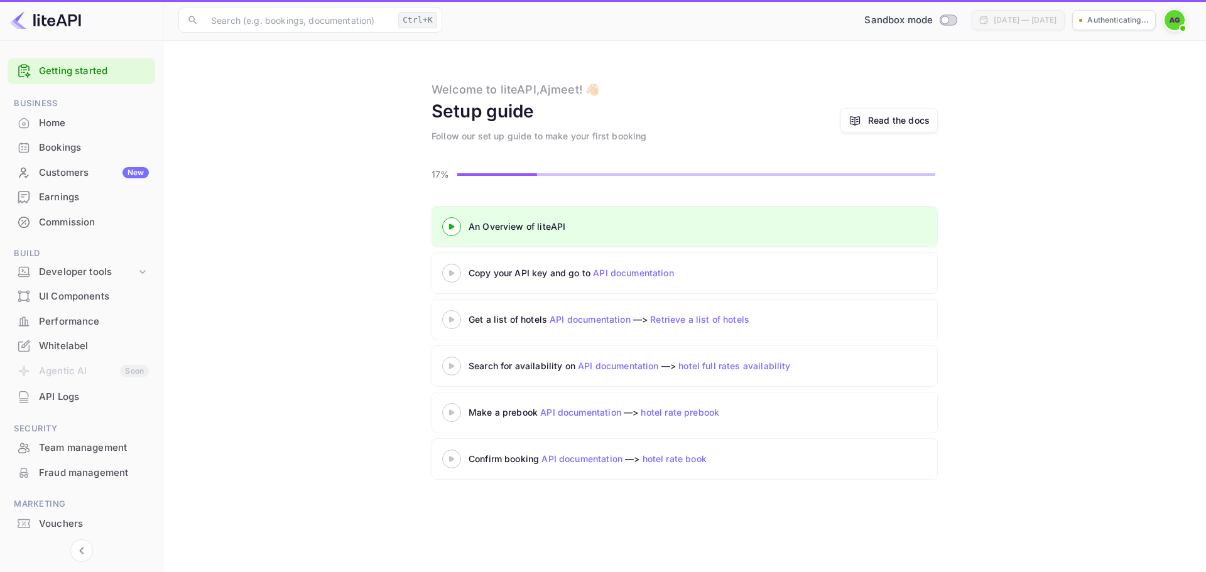 Image resolution: width=1206 pixels, height=572 pixels. I want to click on p: Authenticating..., so click(1119, 20).